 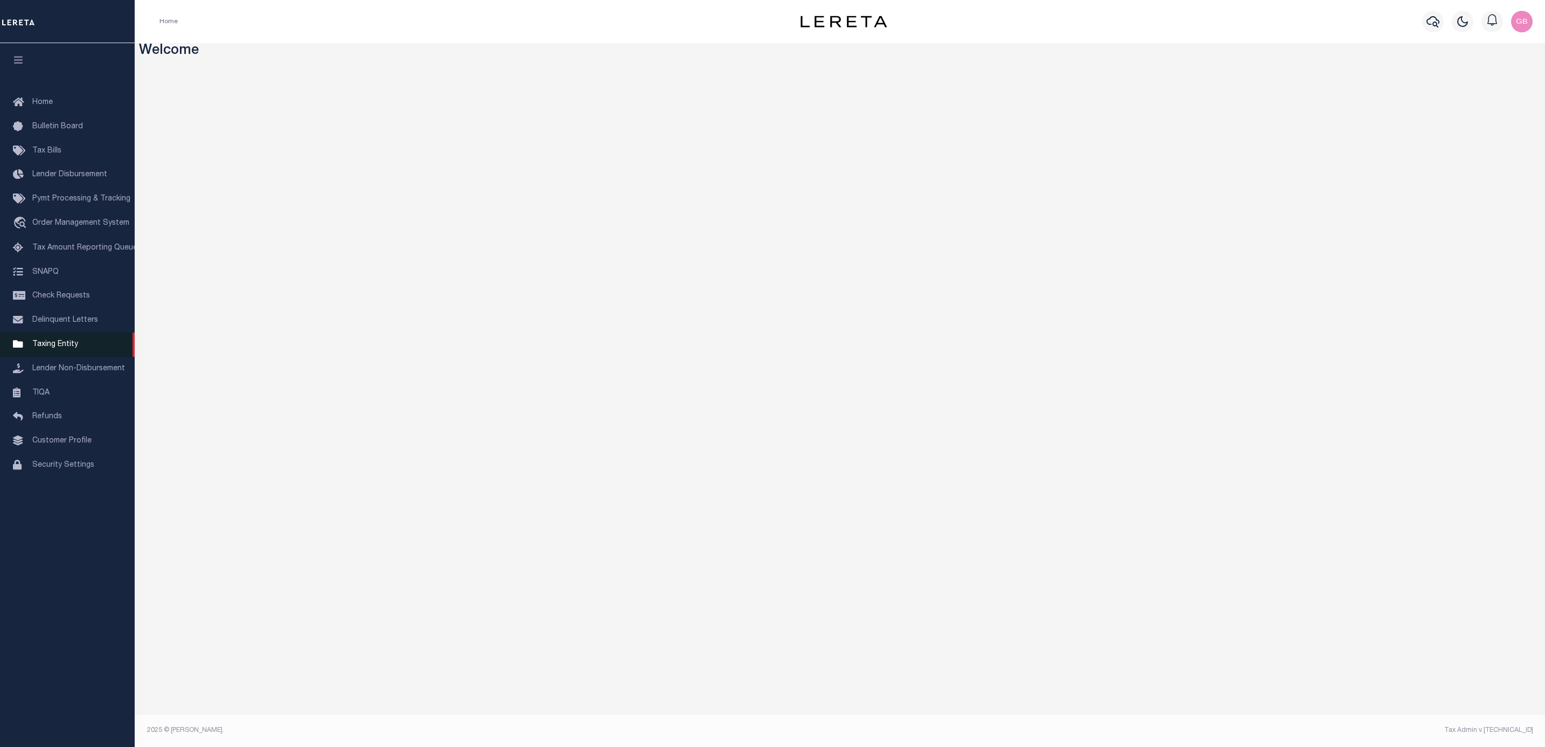 I want to click on span: Delinquent Letters, so click(x=65, y=320).